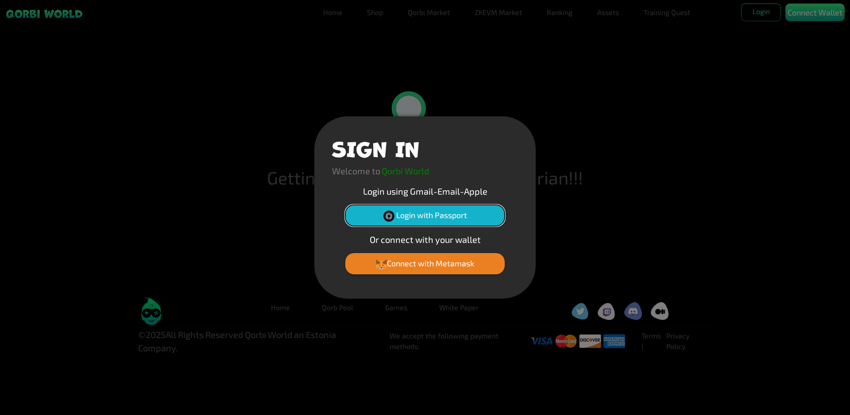 The image size is (850, 415). Describe the element at coordinates (376, 147) in the screenshot. I see `h1: SIGN IN` at that location.